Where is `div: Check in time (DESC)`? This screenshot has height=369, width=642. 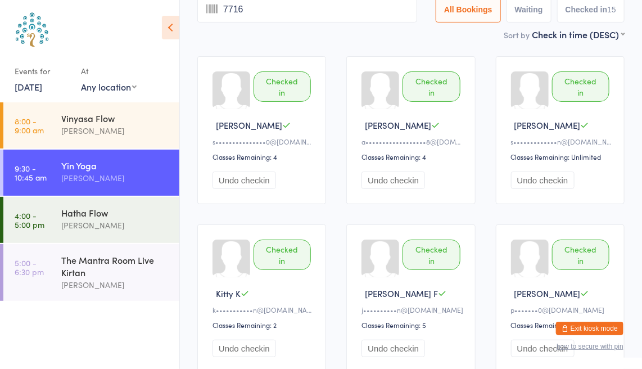
div: Check in time (DESC) is located at coordinates (578, 34).